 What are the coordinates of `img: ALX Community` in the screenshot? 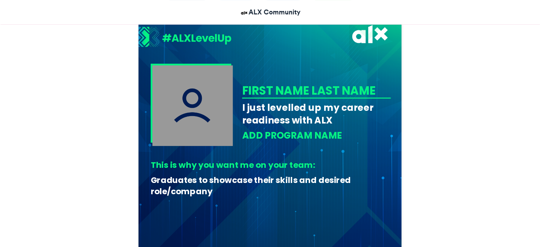 It's located at (244, 13).